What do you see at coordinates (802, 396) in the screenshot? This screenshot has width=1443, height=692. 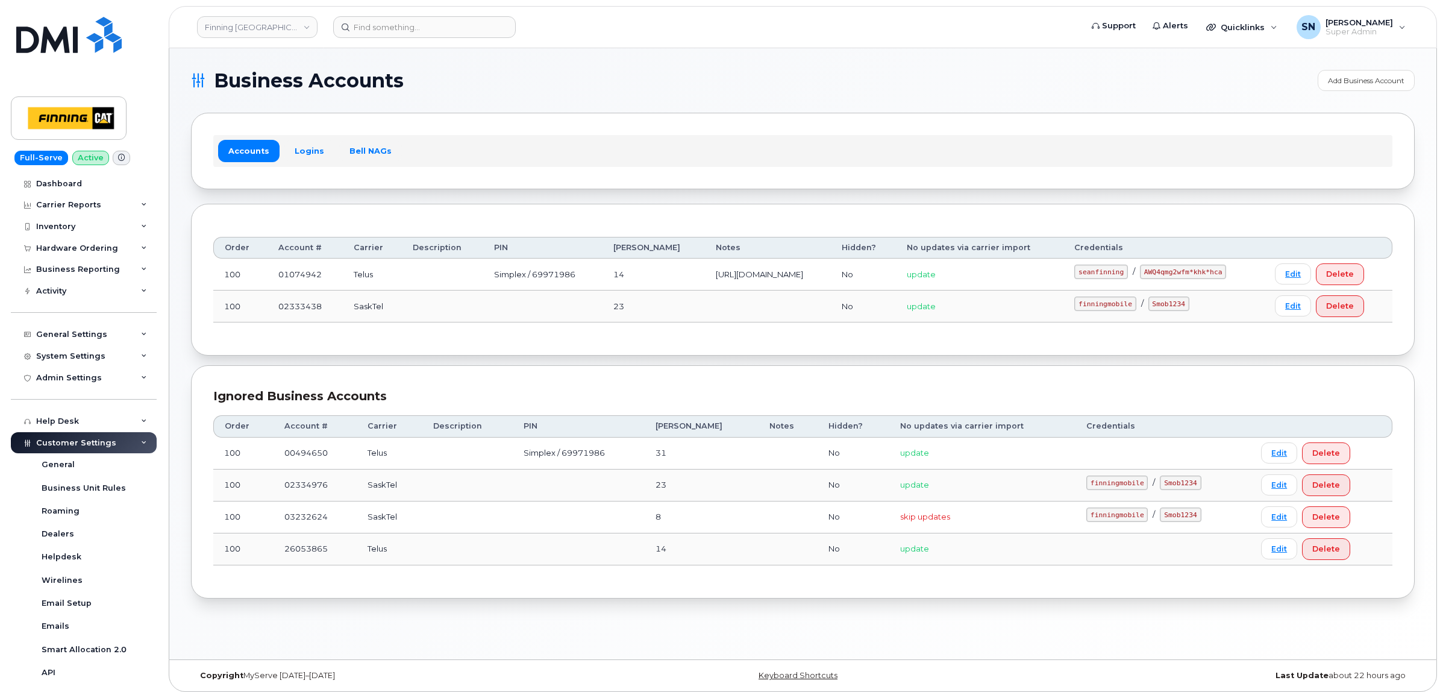 I see `div: Ignored Business Accounts` at bounding box center [802, 396].